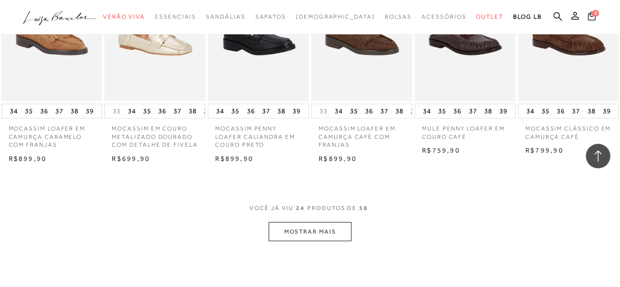 Image resolution: width=620 pixels, height=287 pixels. What do you see at coordinates (52, 133) in the screenshot?
I see `a: MOCASSIM LOAFER EM CAMURÇA CARAMELO COM FRANJAS` at bounding box center [52, 133].